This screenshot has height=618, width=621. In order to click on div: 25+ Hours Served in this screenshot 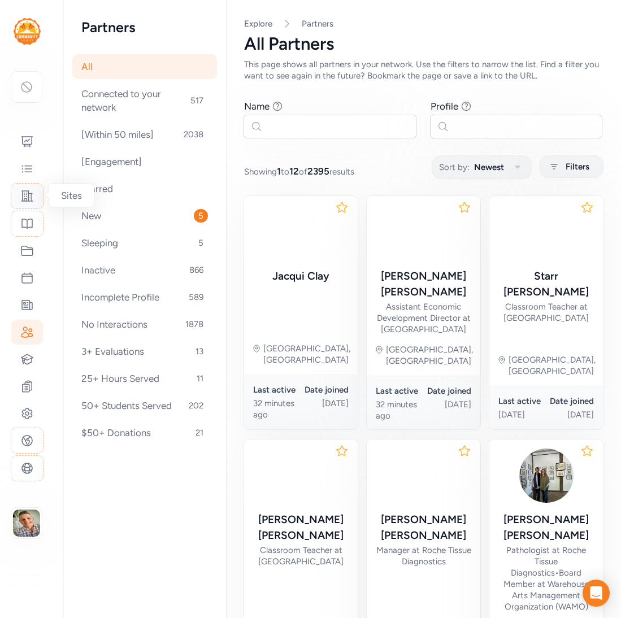, I will do `click(145, 379)`.